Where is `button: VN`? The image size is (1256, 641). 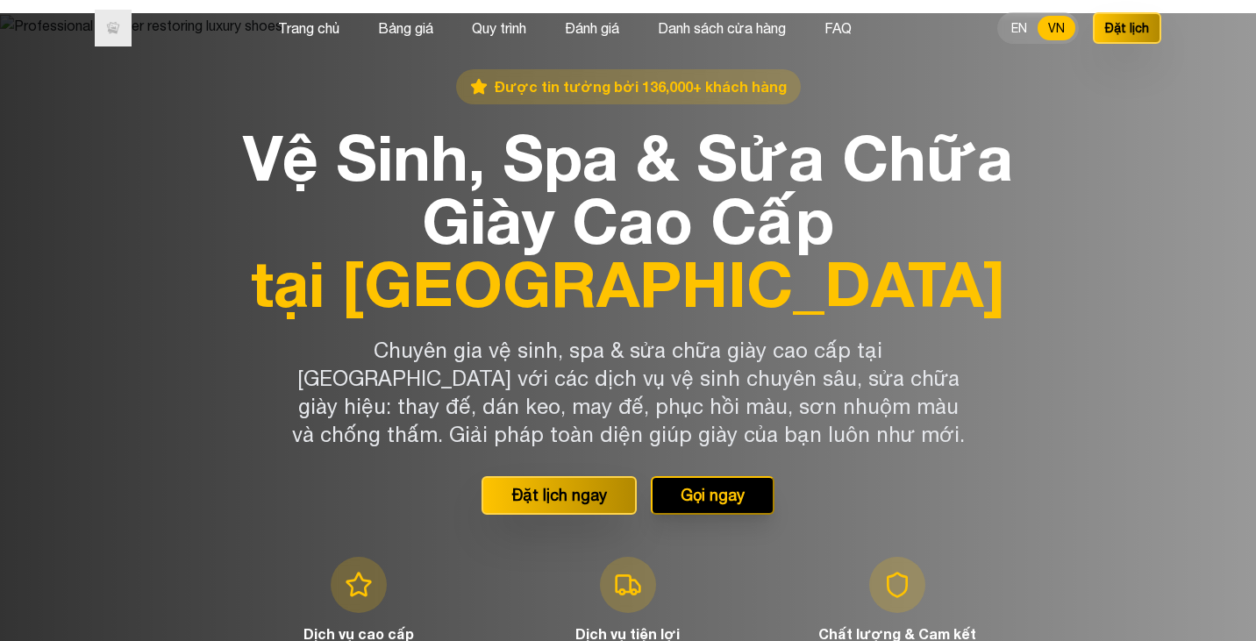
button: VN is located at coordinates (1056, 28).